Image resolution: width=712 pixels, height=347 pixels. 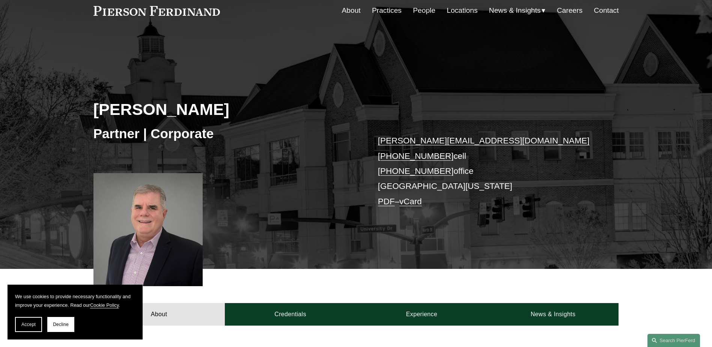 I want to click on a: Cookie Policy, so click(x=104, y=305).